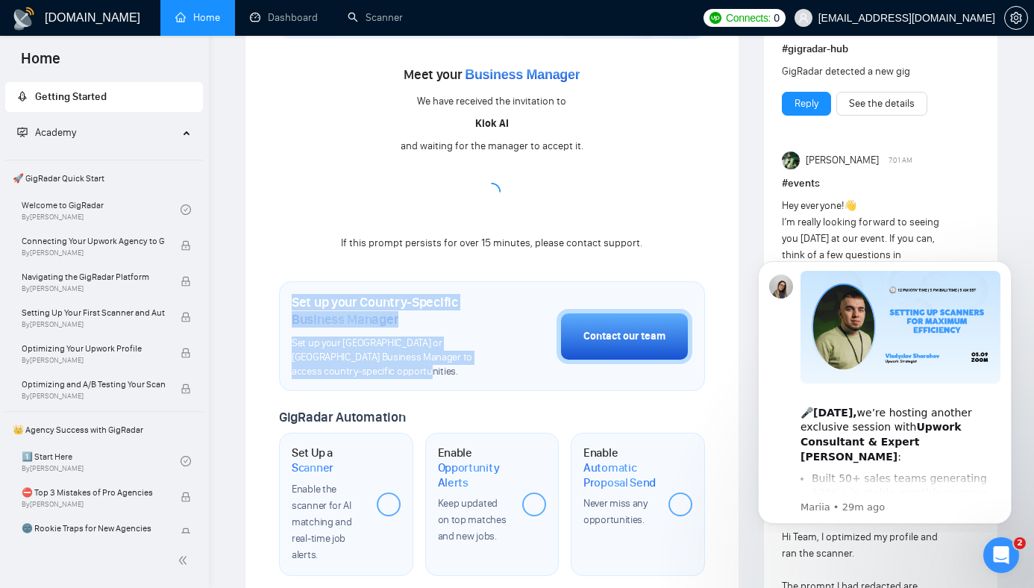 This screenshot has width=1034, height=588. What do you see at coordinates (1016, 18) in the screenshot?
I see `a: setting` at bounding box center [1016, 18].